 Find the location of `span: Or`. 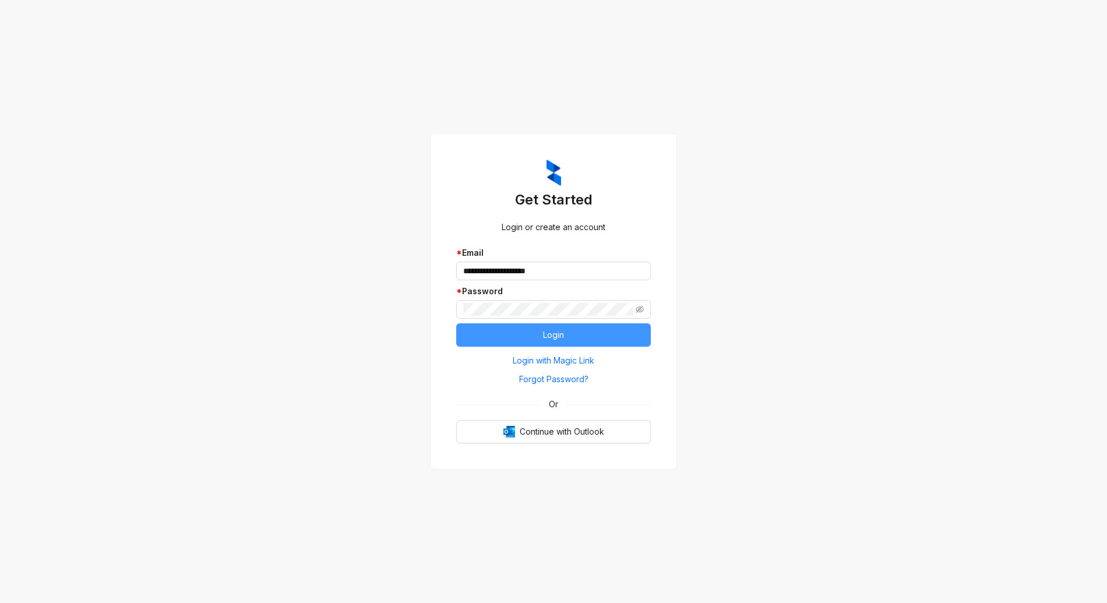

span: Or is located at coordinates (554, 404).